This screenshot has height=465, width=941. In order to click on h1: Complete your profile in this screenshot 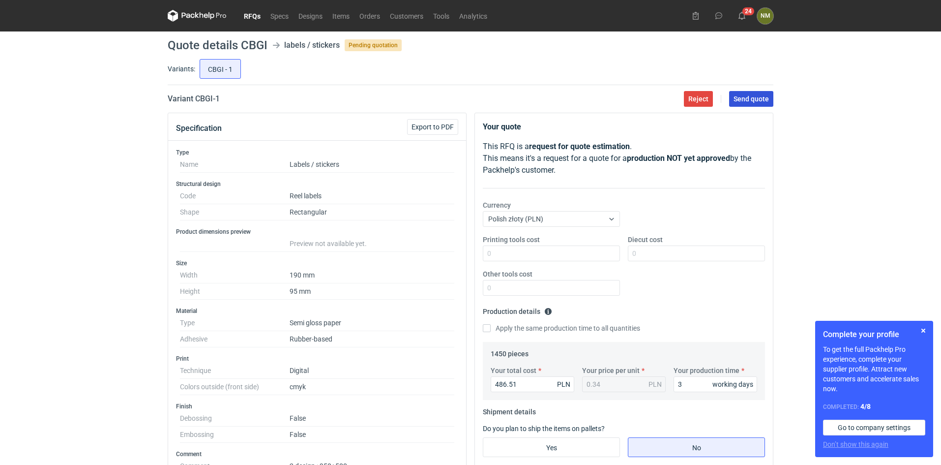, I will do `click(874, 334)`.